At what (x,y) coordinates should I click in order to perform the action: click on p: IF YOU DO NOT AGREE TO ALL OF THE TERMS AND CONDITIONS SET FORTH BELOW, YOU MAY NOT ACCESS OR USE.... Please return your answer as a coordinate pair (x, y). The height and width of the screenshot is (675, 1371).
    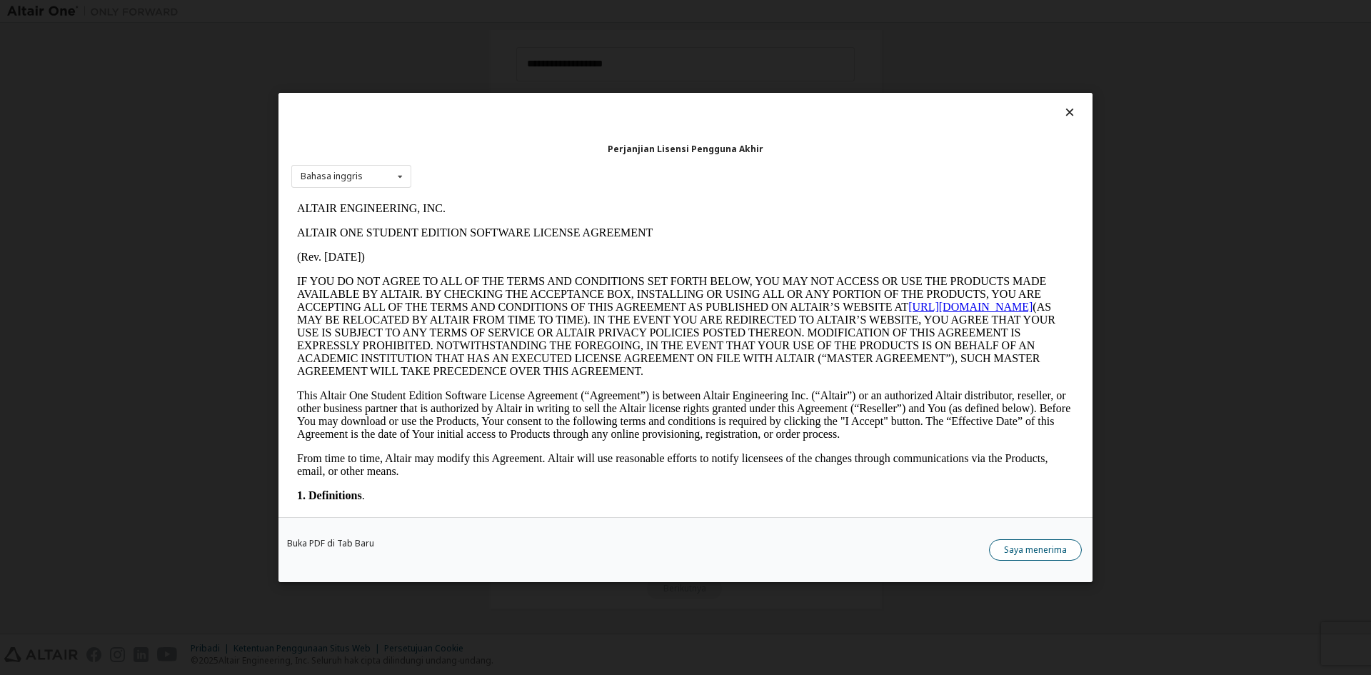
    Looking at the image, I should click on (394, 130).